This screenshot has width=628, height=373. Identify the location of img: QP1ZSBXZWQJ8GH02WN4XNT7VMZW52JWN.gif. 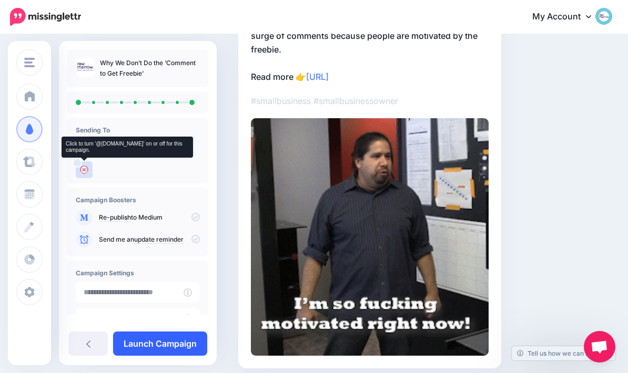
(369, 237).